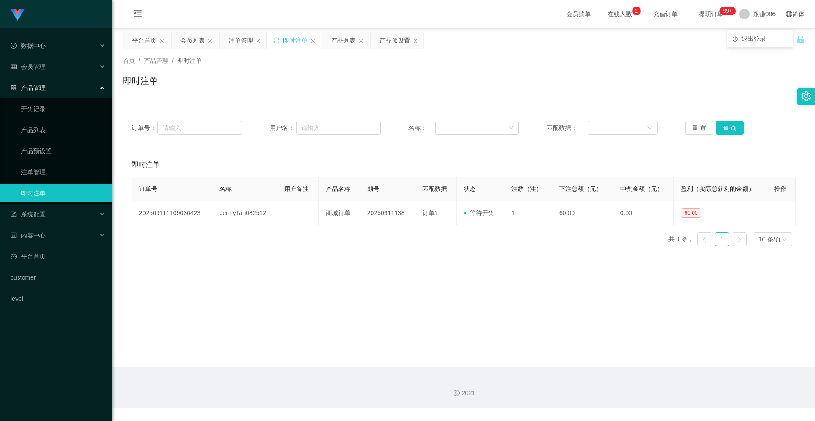 Image resolution: width=815 pixels, height=421 pixels. What do you see at coordinates (753, 39) in the screenshot?
I see `span: 退出登录` at bounding box center [753, 39].